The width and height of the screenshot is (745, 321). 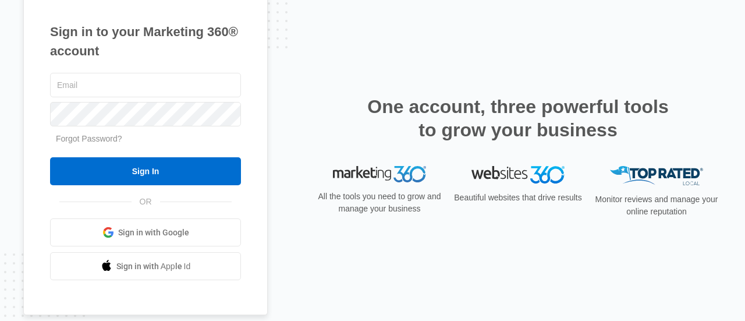 What do you see at coordinates (154, 232) in the screenshot?
I see `span: Sign in with Google` at bounding box center [154, 232].